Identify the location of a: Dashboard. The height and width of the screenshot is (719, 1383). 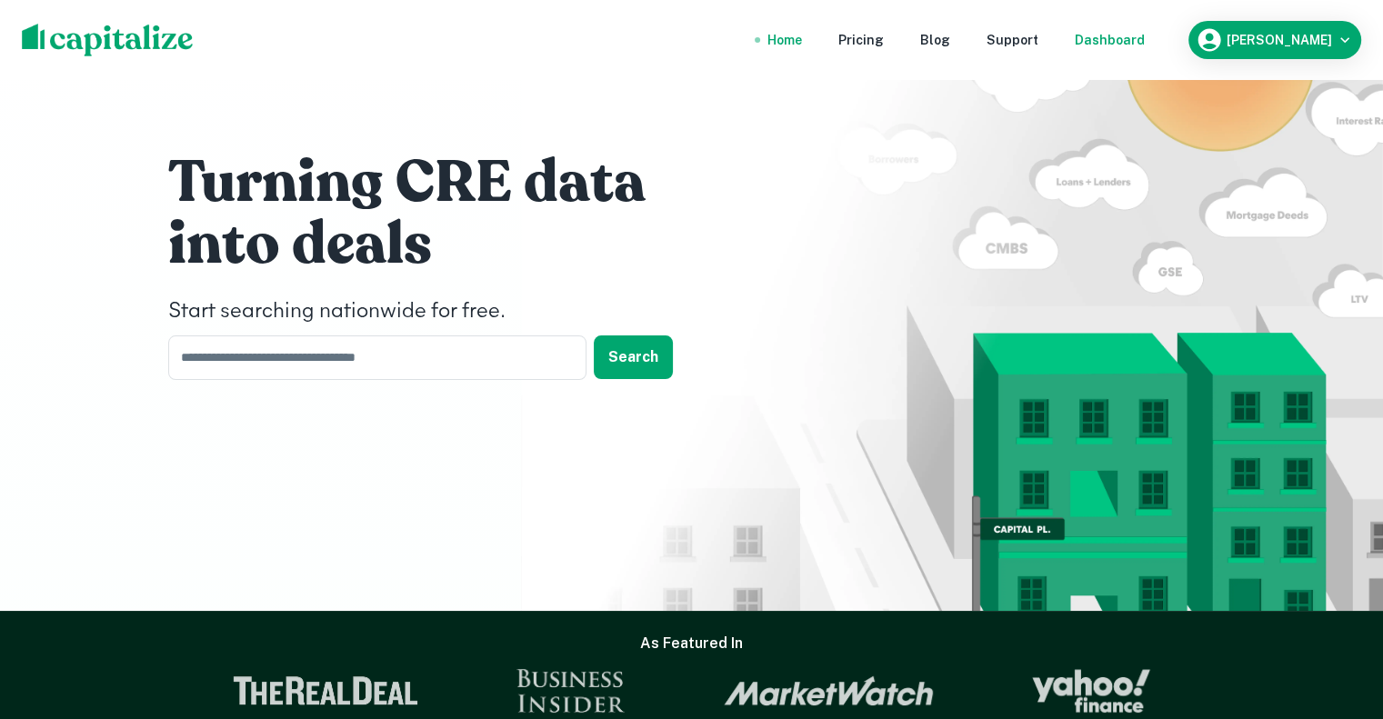
(1109, 40).